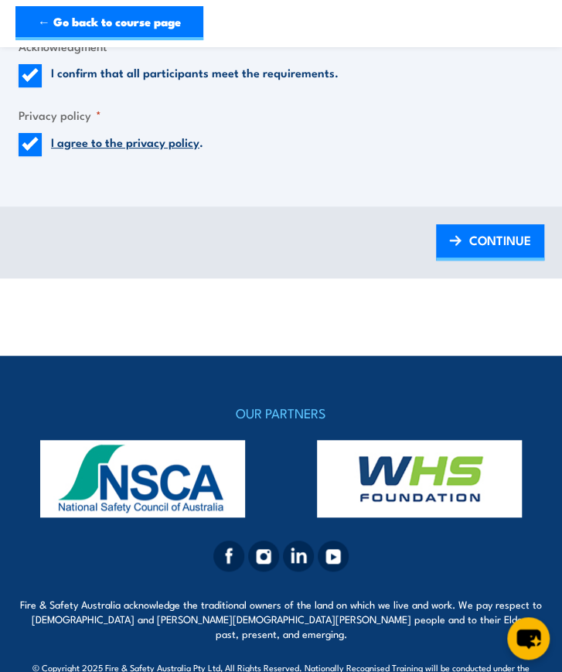 This screenshot has width=562, height=672. Describe the element at coordinates (281, 413) in the screenshot. I see `h4: OUR PARTNERS` at that location.